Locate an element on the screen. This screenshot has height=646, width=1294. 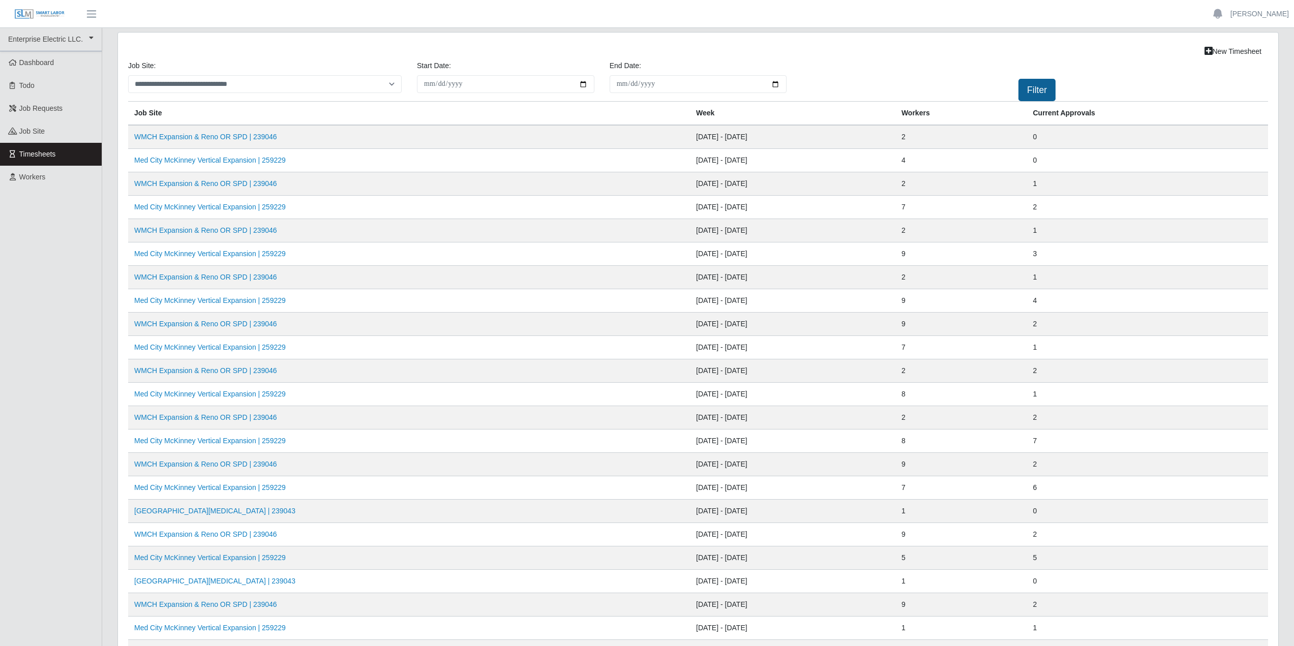
td: 6 is located at coordinates (1147, 488).